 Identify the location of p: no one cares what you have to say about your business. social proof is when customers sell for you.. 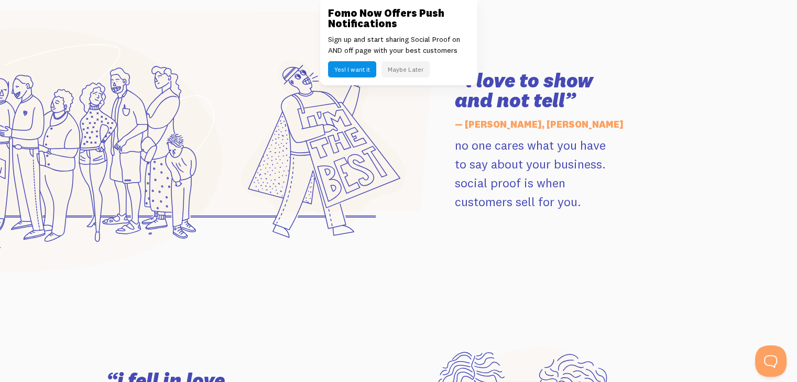
(573, 173).